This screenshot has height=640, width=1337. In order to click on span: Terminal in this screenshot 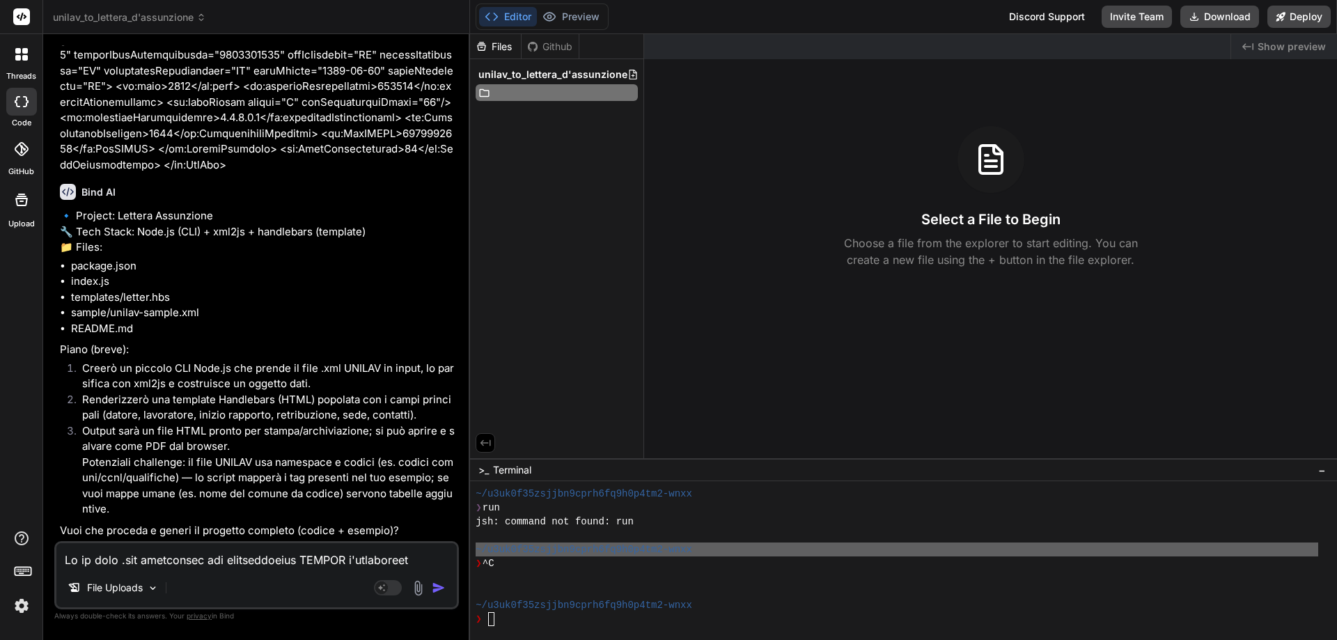, I will do `click(512, 470)`.